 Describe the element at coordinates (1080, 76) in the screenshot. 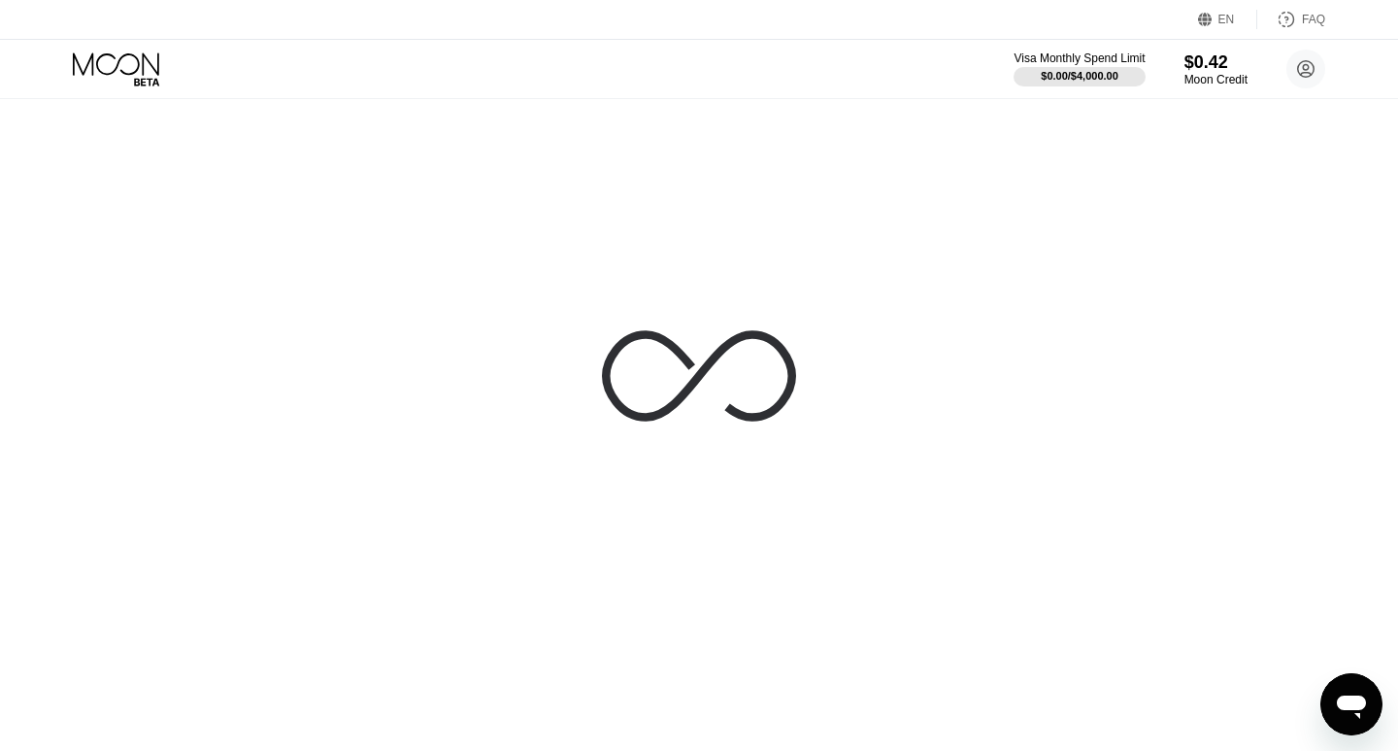

I see `div: $0.00 / $4,000.00` at that location.